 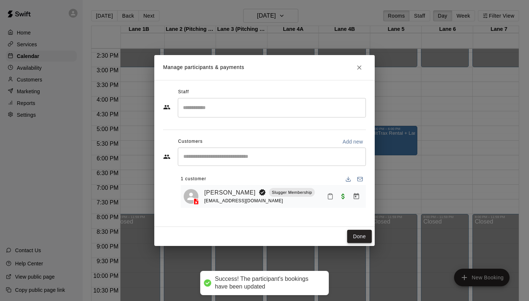 What do you see at coordinates (262, 192) in the screenshot?
I see `svg: Booking Owner` at bounding box center [262, 192].